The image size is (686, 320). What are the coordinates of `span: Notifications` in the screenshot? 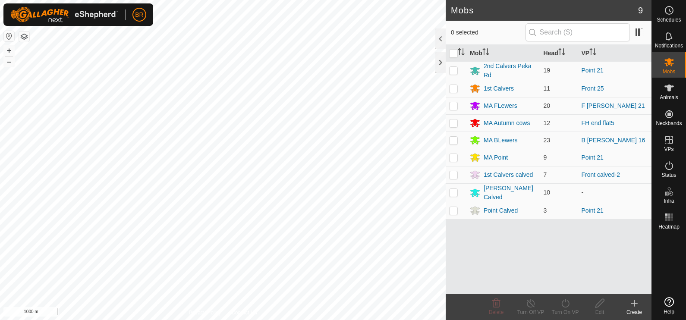 It's located at (669, 46).